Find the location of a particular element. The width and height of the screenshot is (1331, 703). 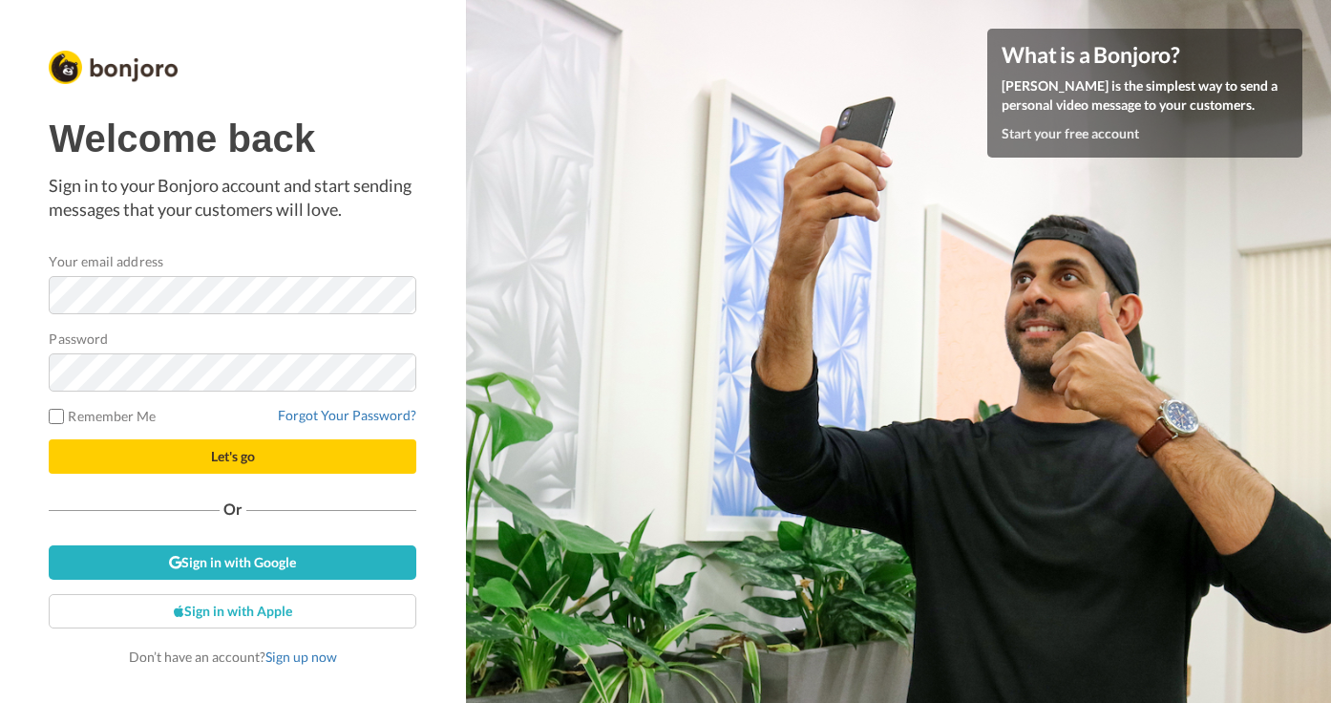

a: Sign in with Google is located at coordinates (232, 563).